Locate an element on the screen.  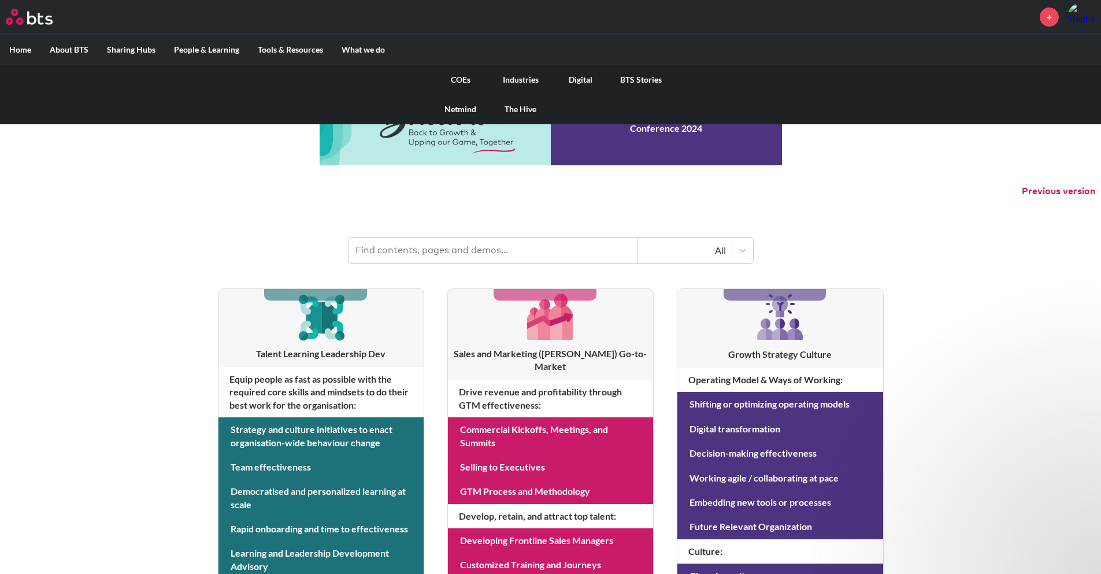
a: Profile is located at coordinates (1082, 17).